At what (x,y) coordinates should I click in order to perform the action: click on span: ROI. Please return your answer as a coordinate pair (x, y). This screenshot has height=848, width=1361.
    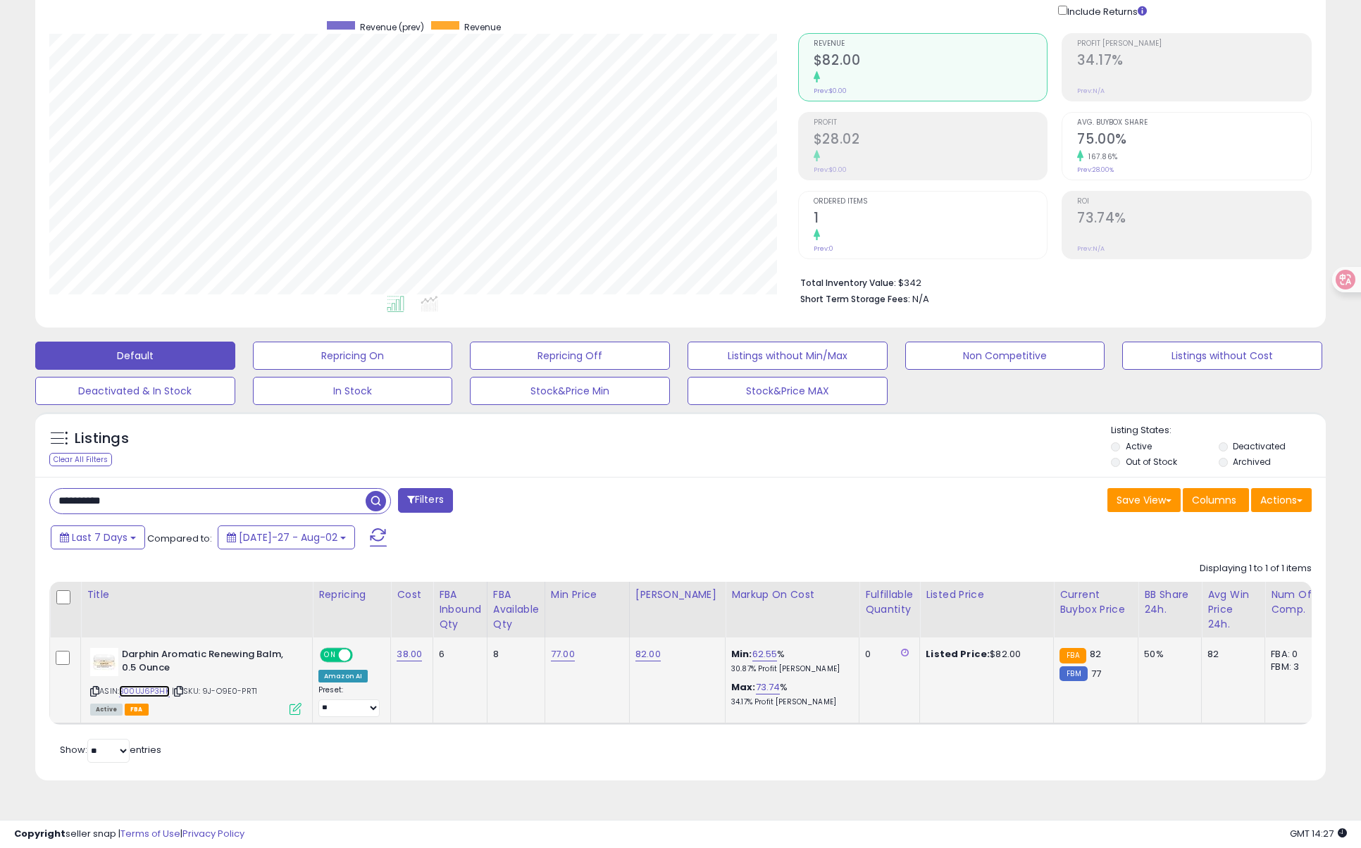
    Looking at the image, I should click on (1194, 201).